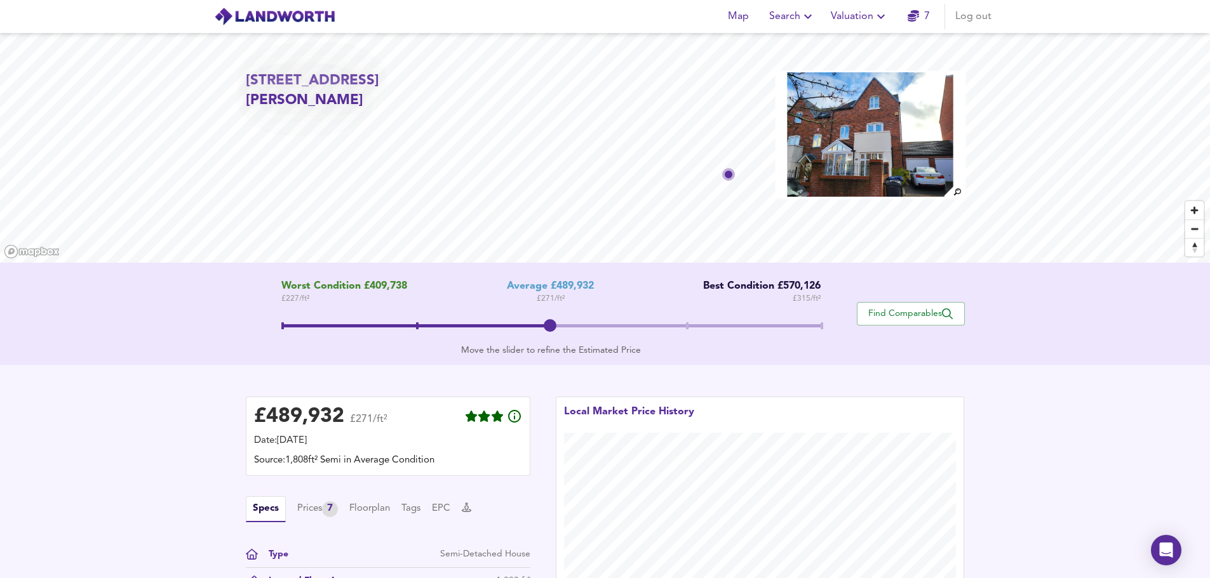 Image resolution: width=1210 pixels, height=578 pixels. What do you see at coordinates (550, 350) in the screenshot?
I see `div: Move the slider to refine the Estimated Price` at bounding box center [550, 350].